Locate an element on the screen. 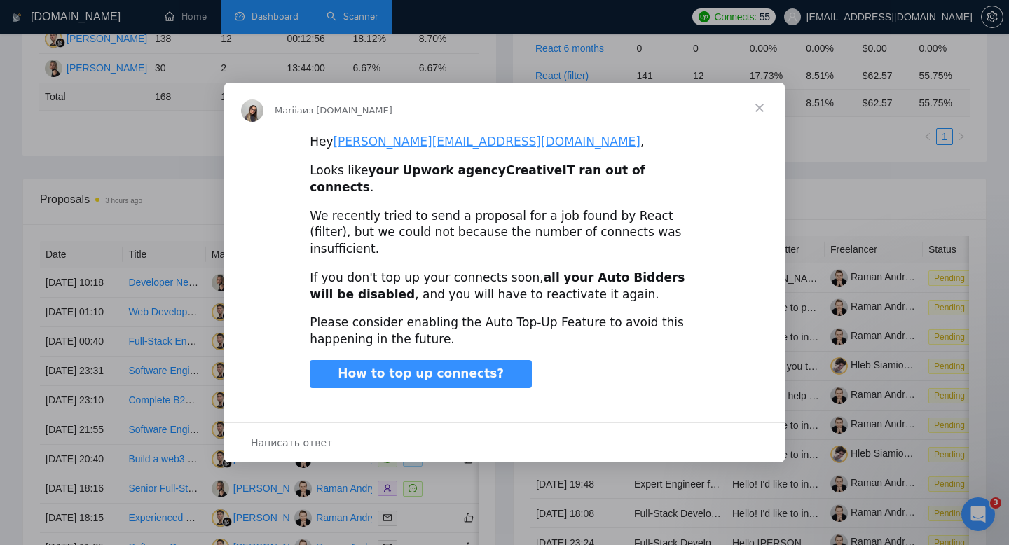 The width and height of the screenshot is (1009, 545). b: your Upwork agency is located at coordinates (436, 170).